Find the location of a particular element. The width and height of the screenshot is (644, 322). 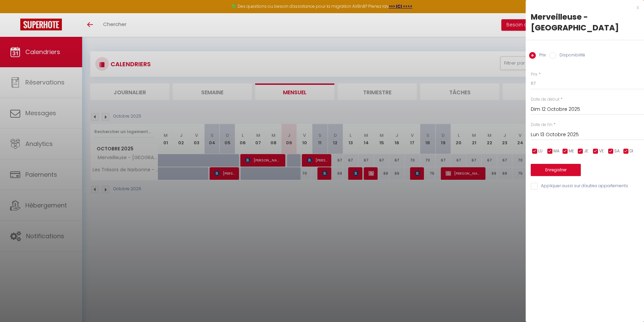

span: DI is located at coordinates (632, 151).